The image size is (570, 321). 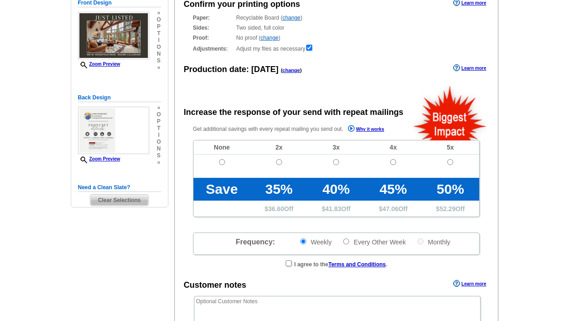 What do you see at coordinates (346, 242) in the screenshot?
I see `input: Every Other Week` at bounding box center [346, 242].